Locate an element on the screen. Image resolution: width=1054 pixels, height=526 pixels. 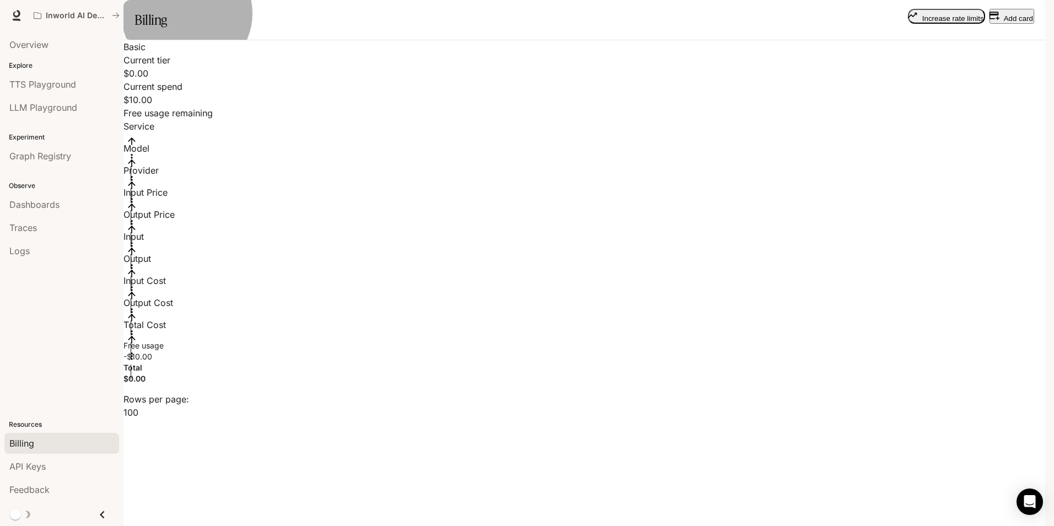
div: Open Intercom Messenger is located at coordinates (1030, 502).